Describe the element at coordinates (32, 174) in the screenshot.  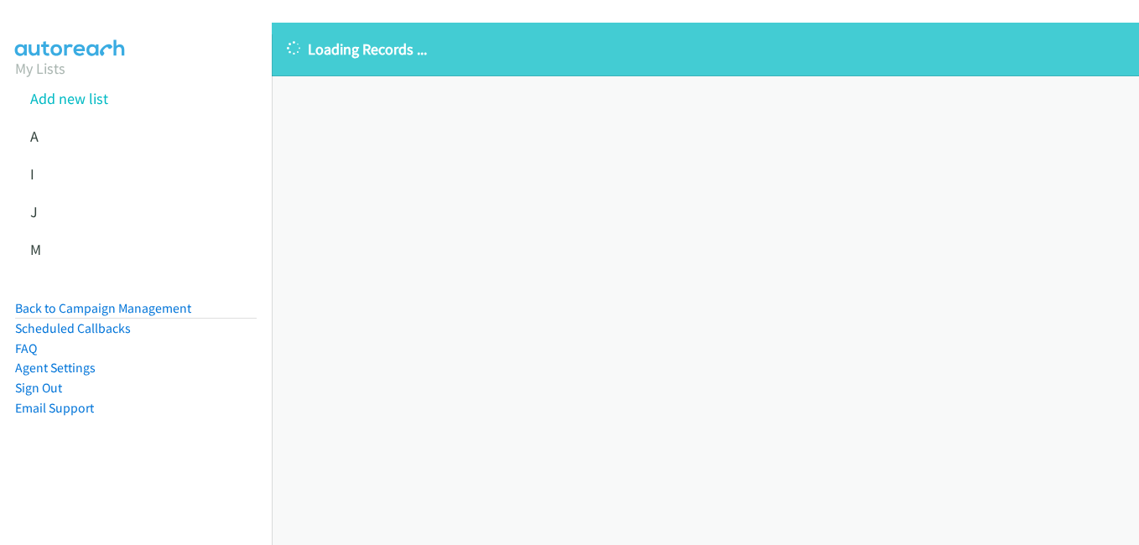
I see `a: I` at that location.